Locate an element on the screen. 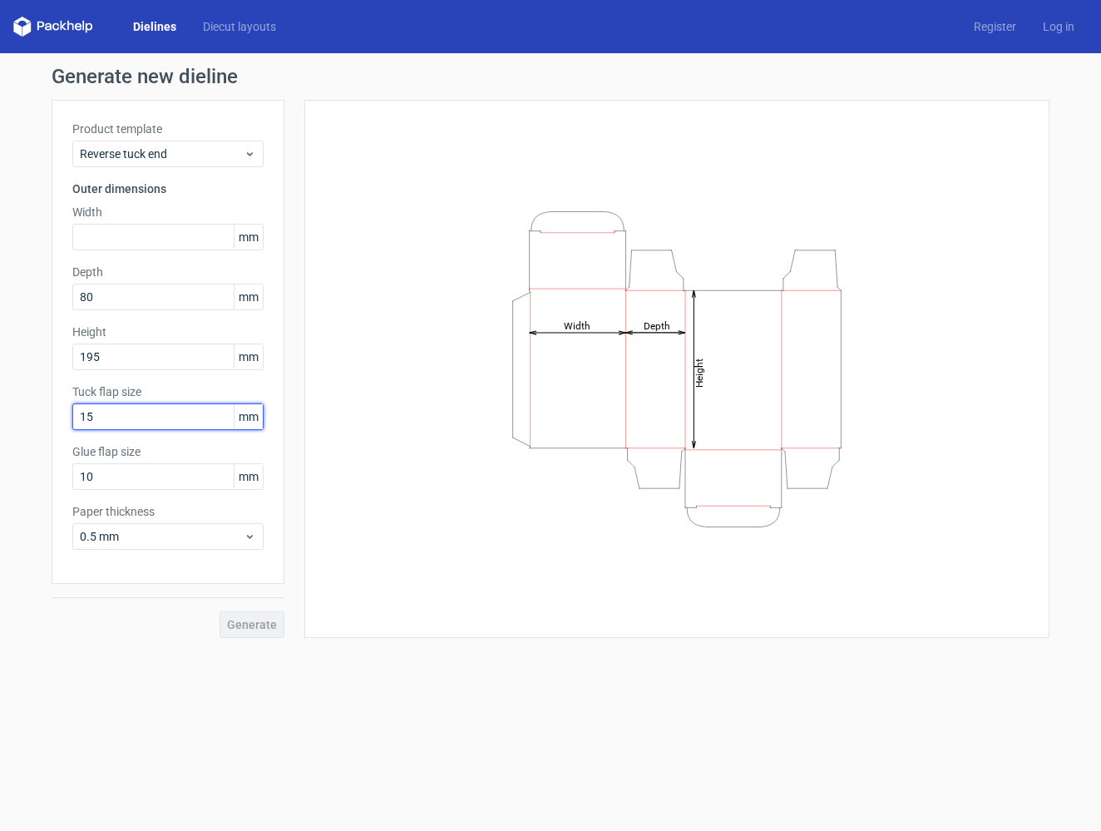  label: Depth is located at coordinates (168, 272).